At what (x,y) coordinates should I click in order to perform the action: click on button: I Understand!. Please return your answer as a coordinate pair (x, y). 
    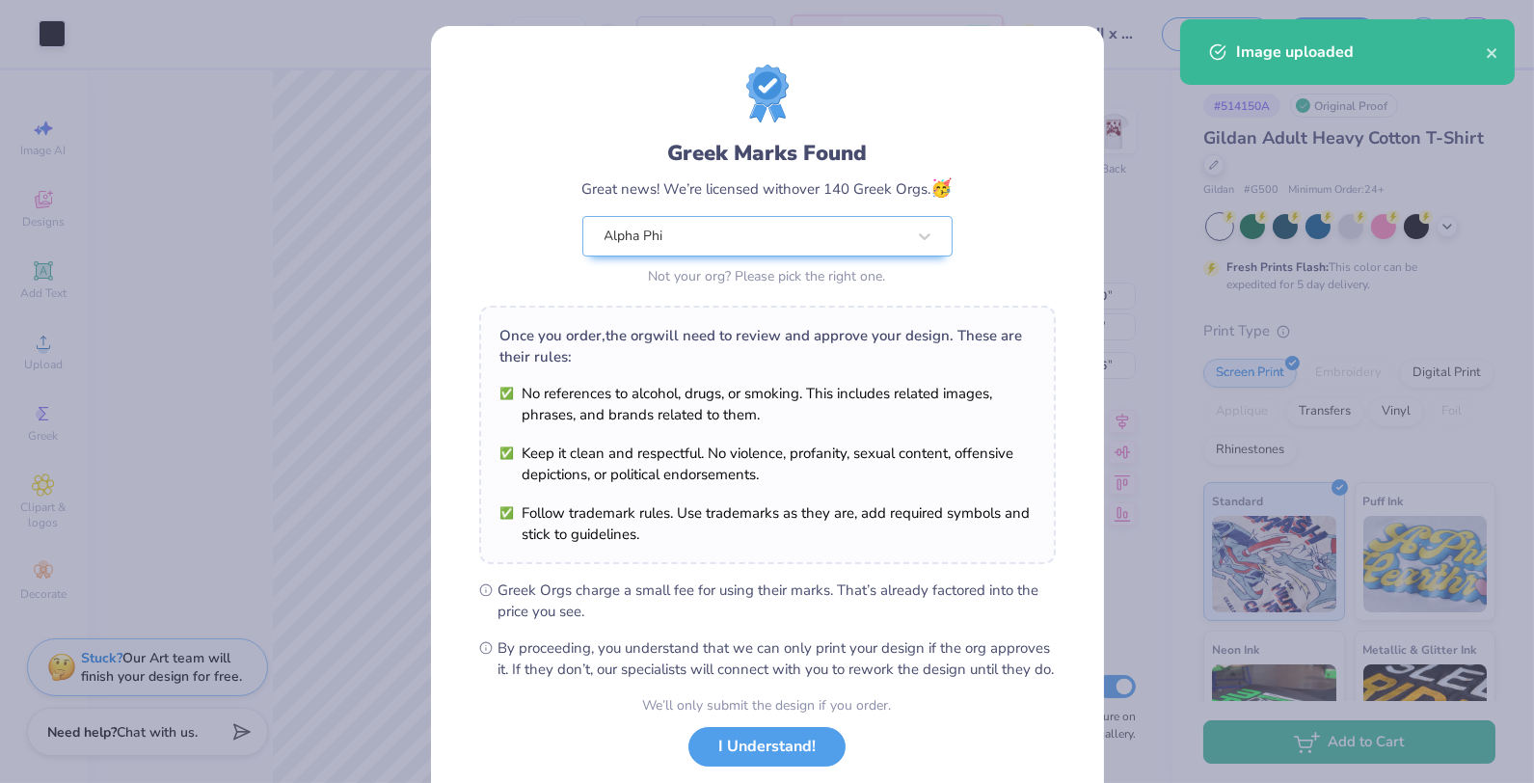
    Looking at the image, I should click on (767, 746).